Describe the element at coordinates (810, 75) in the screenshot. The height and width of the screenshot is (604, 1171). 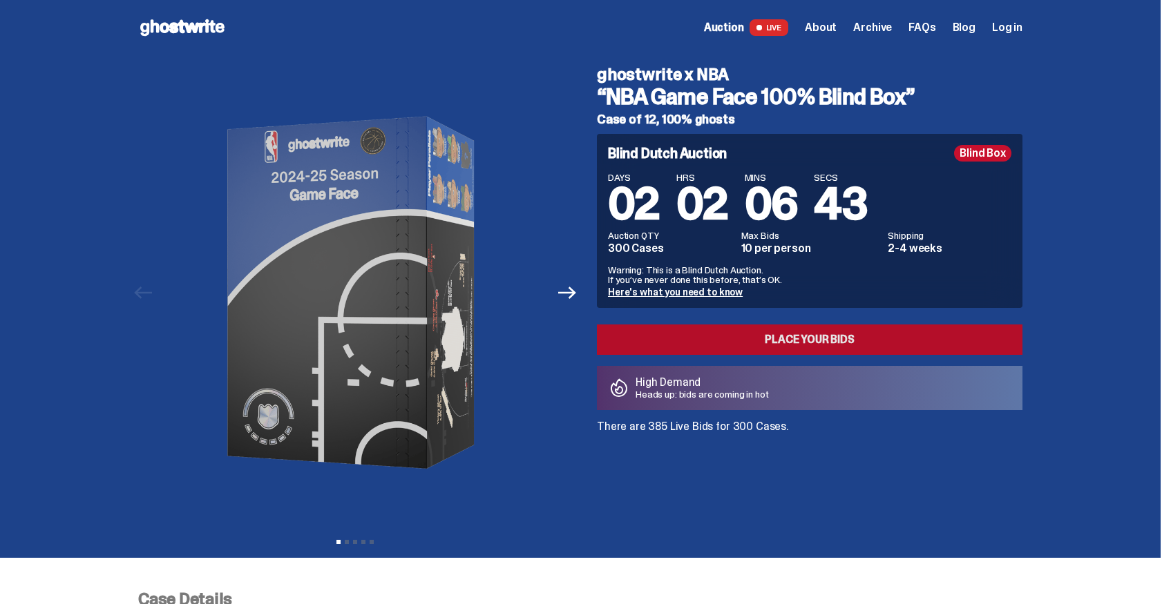
I see `h4: ghostwrite x NBA` at that location.